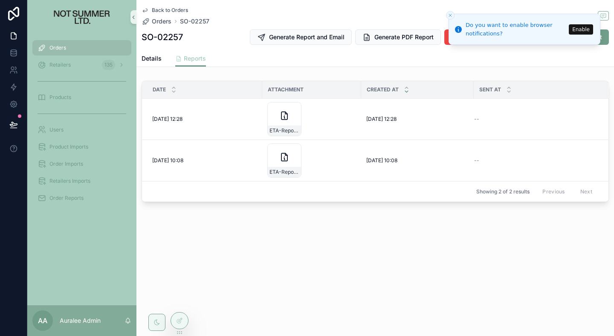 This screenshot has height=336, width=614. Describe the element at coordinates (503, 191) in the screenshot. I see `span: Showing 2 of 2 results` at that location.